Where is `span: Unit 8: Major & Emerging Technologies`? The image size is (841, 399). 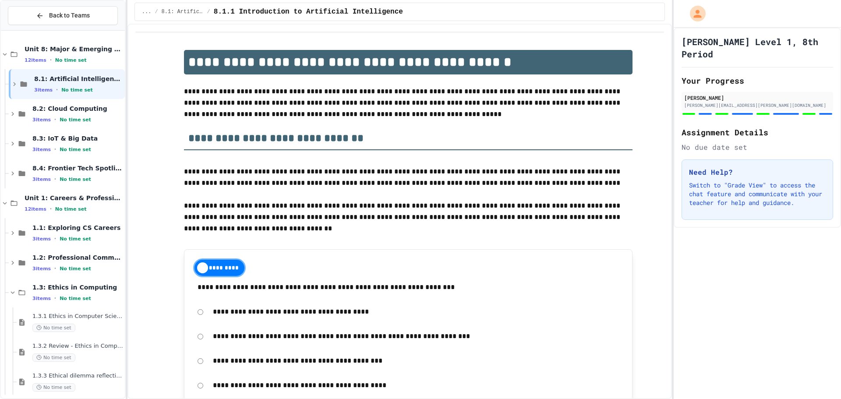 span: Unit 8: Major & Emerging Technologies is located at coordinates (74, 49).